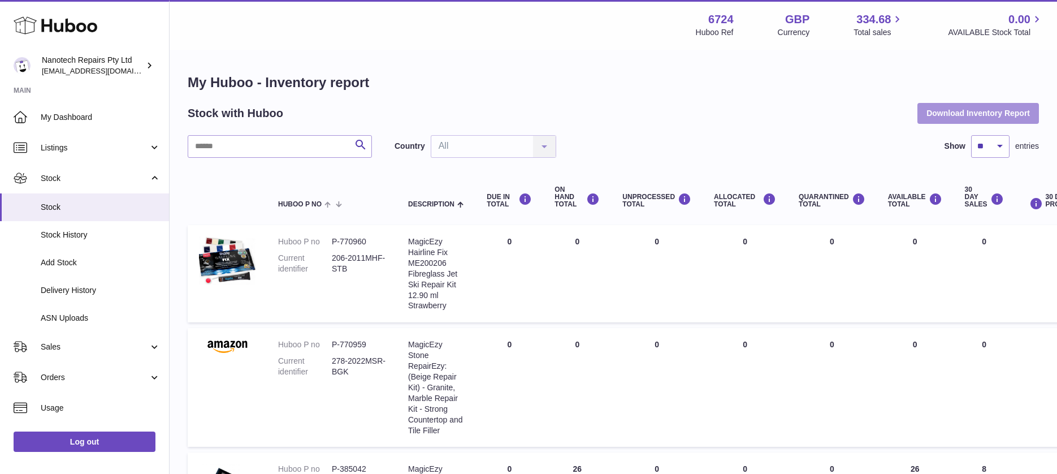 The height and width of the screenshot is (474, 1057). I want to click on button: Download Inventory Report, so click(978, 113).